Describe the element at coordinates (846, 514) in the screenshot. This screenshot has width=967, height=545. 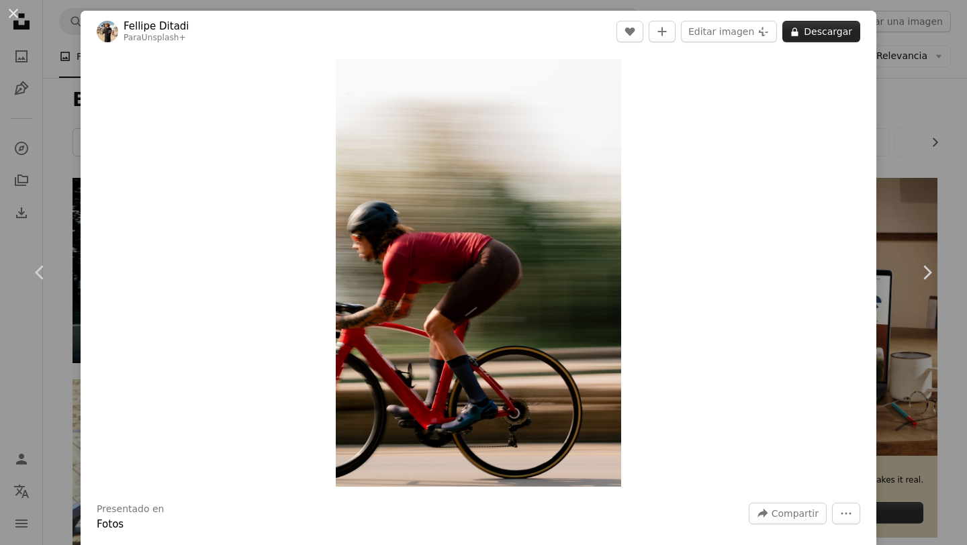
I see `button: Más acciones` at that location.